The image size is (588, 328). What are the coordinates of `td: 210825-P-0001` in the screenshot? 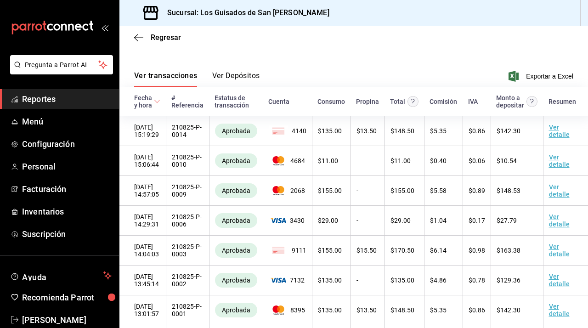 It's located at (187, 310).